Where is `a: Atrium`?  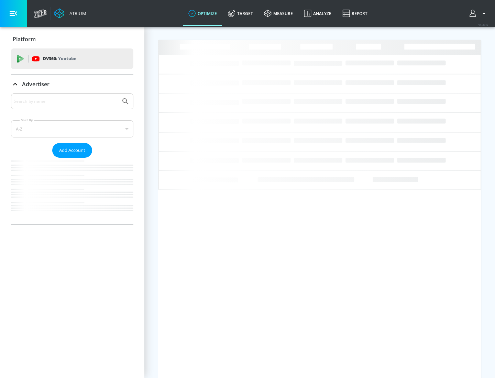 a: Atrium is located at coordinates (70, 13).